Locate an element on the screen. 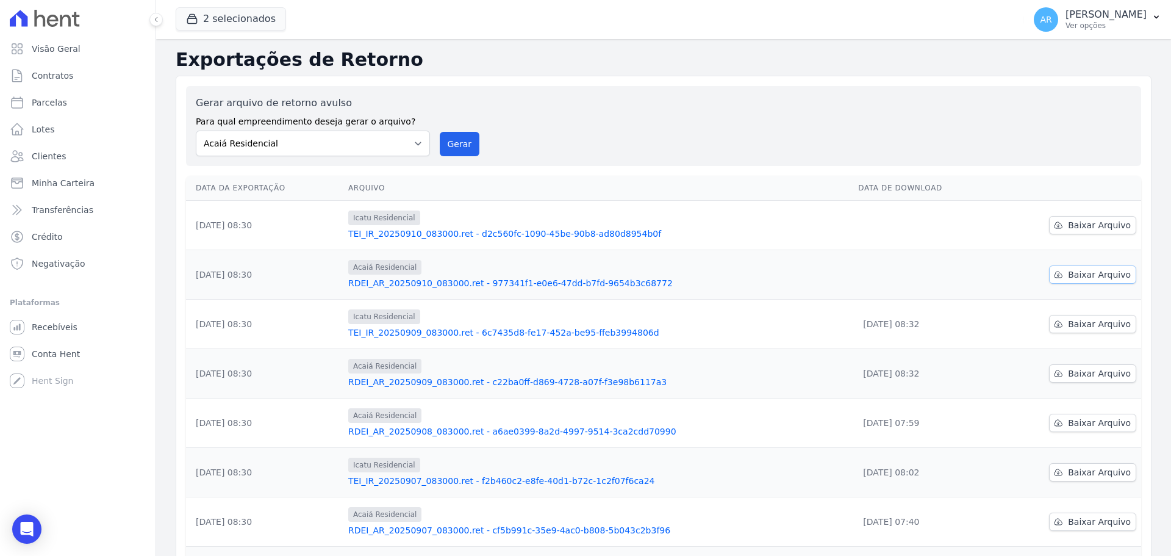 This screenshot has width=1171, height=556. h2: Exportações de Retorno is located at coordinates (663, 60).